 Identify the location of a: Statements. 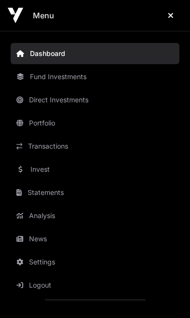
(95, 193).